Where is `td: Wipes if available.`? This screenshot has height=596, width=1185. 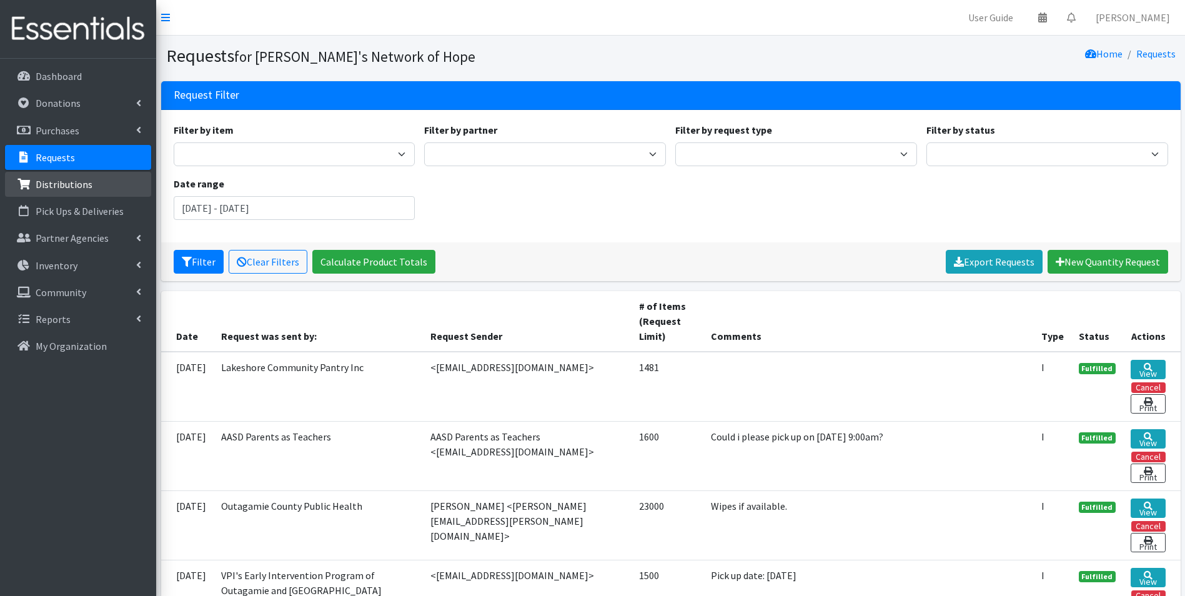 td: Wipes if available. is located at coordinates (868, 525).